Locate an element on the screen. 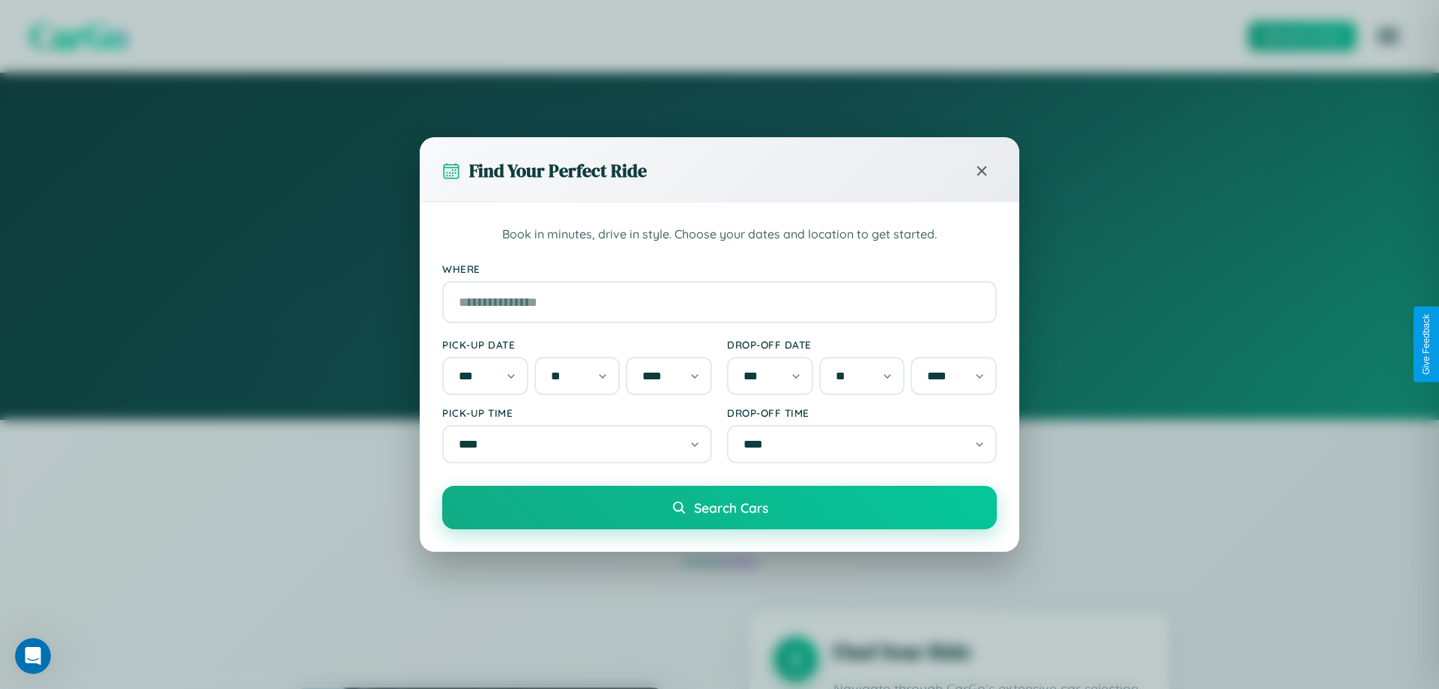 The height and width of the screenshot is (689, 1439). label: Drop-off Date is located at coordinates (862, 344).